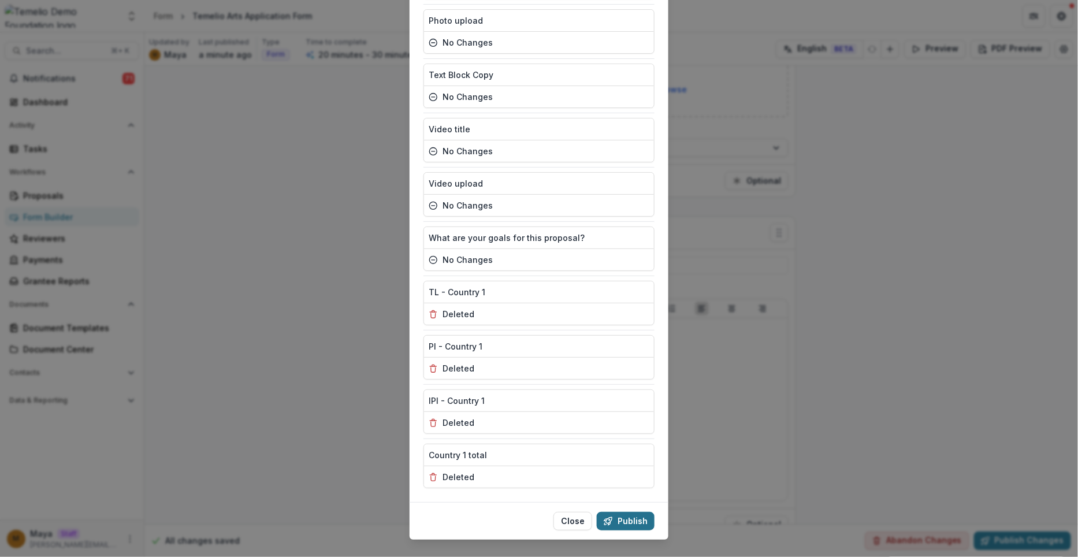  Describe the element at coordinates (456, 183) in the screenshot. I see `p: Video upload` at that location.